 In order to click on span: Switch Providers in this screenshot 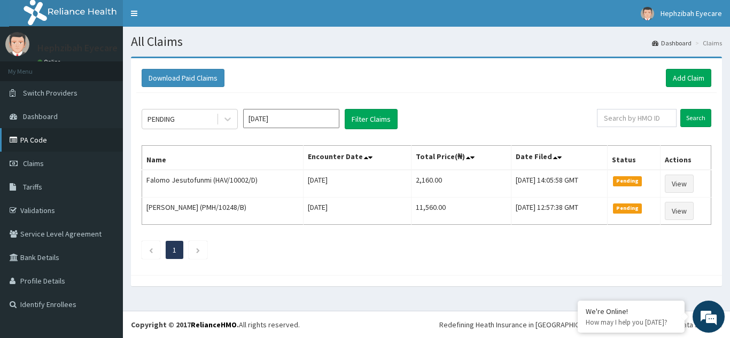, I will do `click(50, 93)`.